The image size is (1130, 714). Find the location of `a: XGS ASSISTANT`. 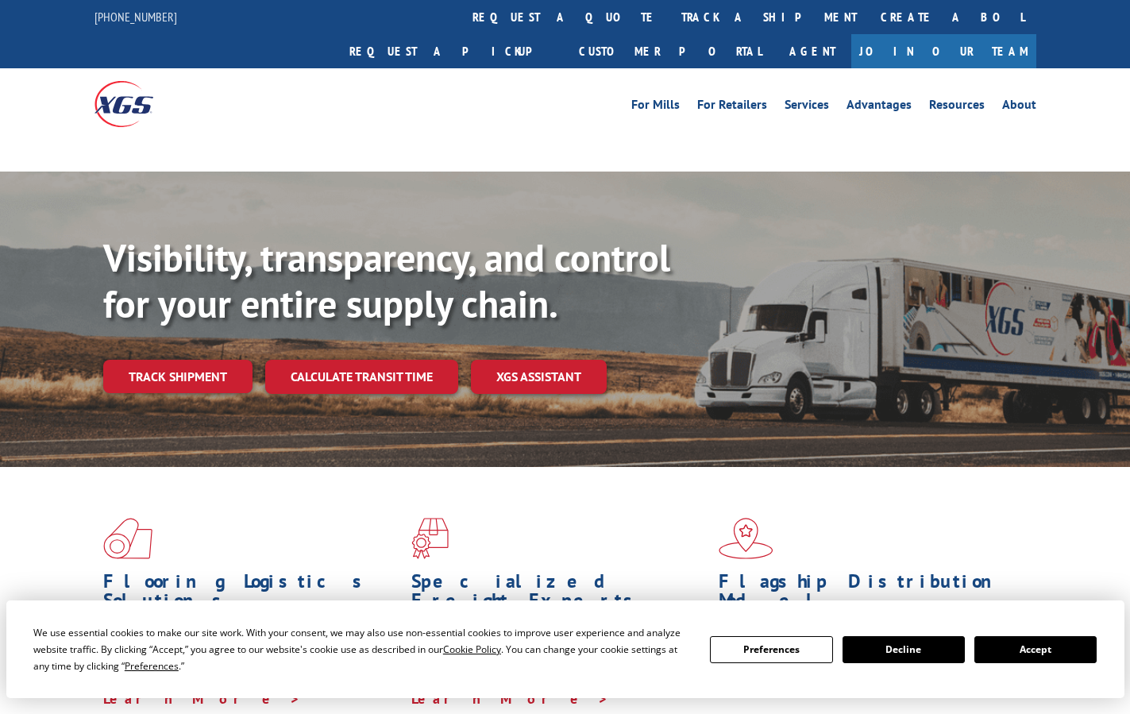

a: XGS ASSISTANT is located at coordinates (539, 377).